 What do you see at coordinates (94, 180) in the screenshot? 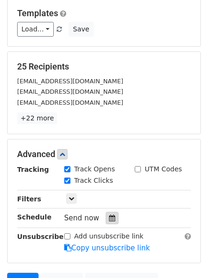
I see `label: Track Clicks` at bounding box center [94, 180].